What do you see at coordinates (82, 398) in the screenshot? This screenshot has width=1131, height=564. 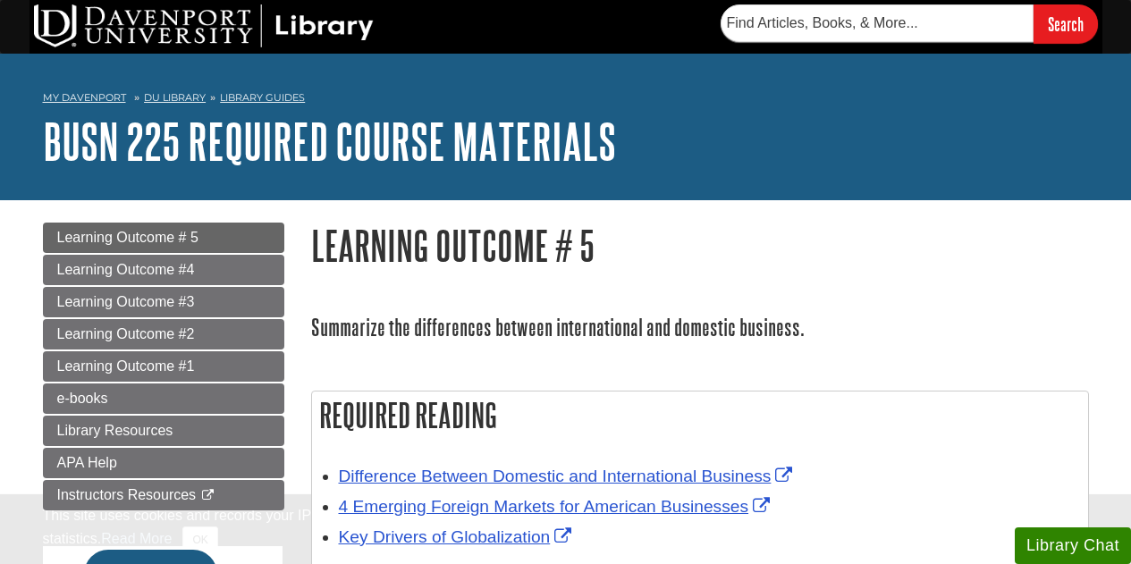 I see `span: e-books` at bounding box center [82, 398].